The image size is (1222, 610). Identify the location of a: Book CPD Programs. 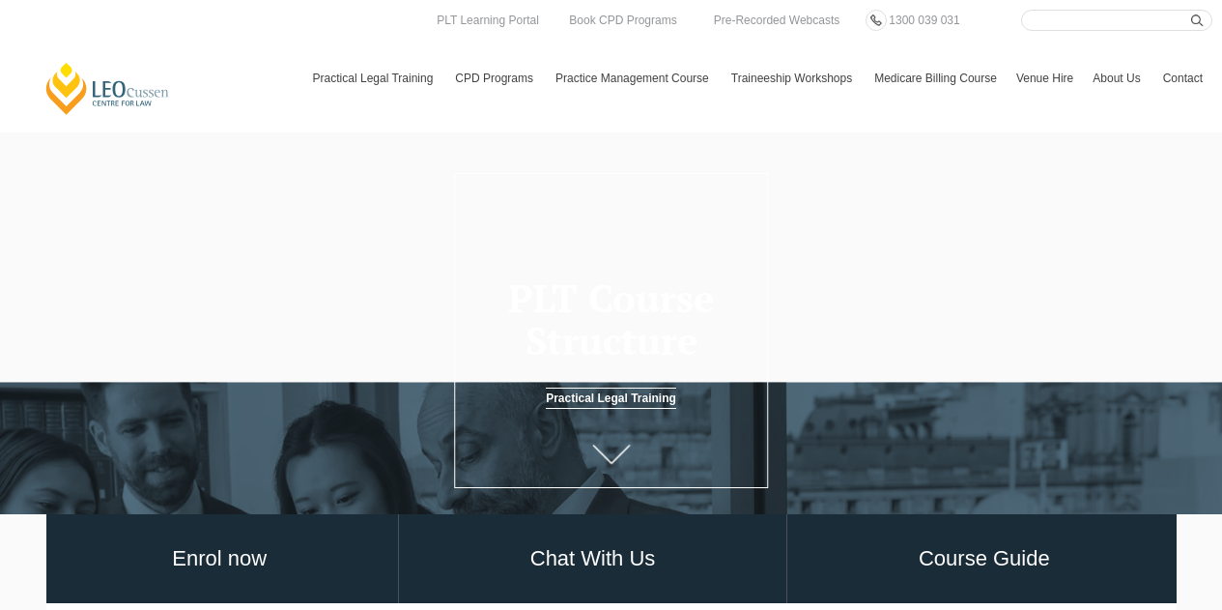
(622, 20).